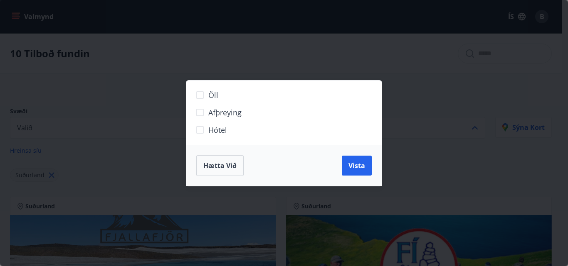 Image resolution: width=568 pixels, height=266 pixels. What do you see at coordinates (220, 166) in the screenshot?
I see `button: Hætta við` at bounding box center [220, 166].